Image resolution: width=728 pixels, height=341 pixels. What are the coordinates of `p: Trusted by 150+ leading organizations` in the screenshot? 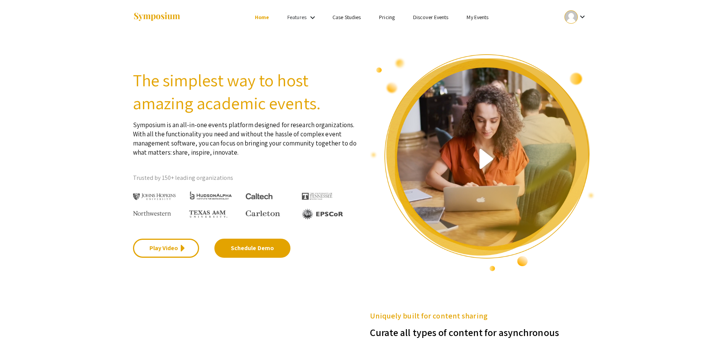 It's located at (246, 178).